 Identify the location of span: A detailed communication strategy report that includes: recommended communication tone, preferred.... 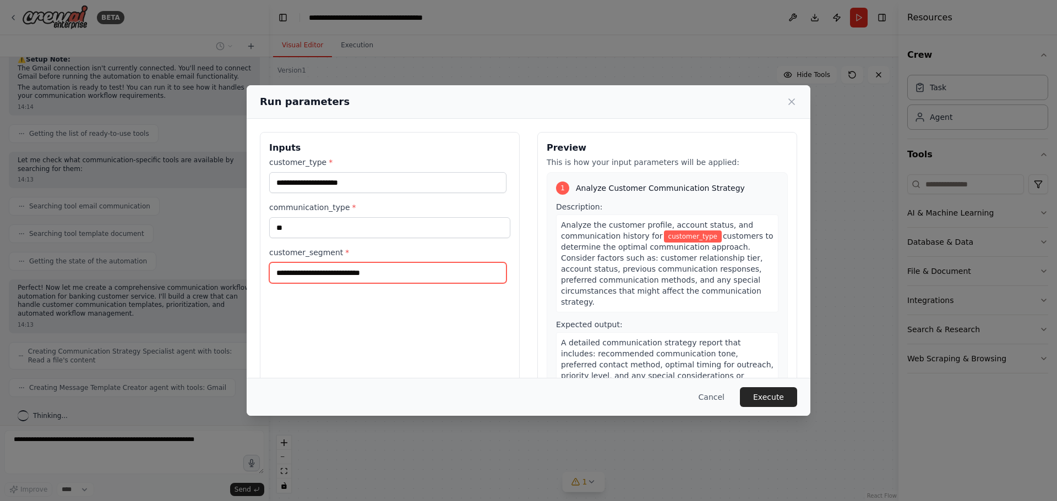
(667, 365).